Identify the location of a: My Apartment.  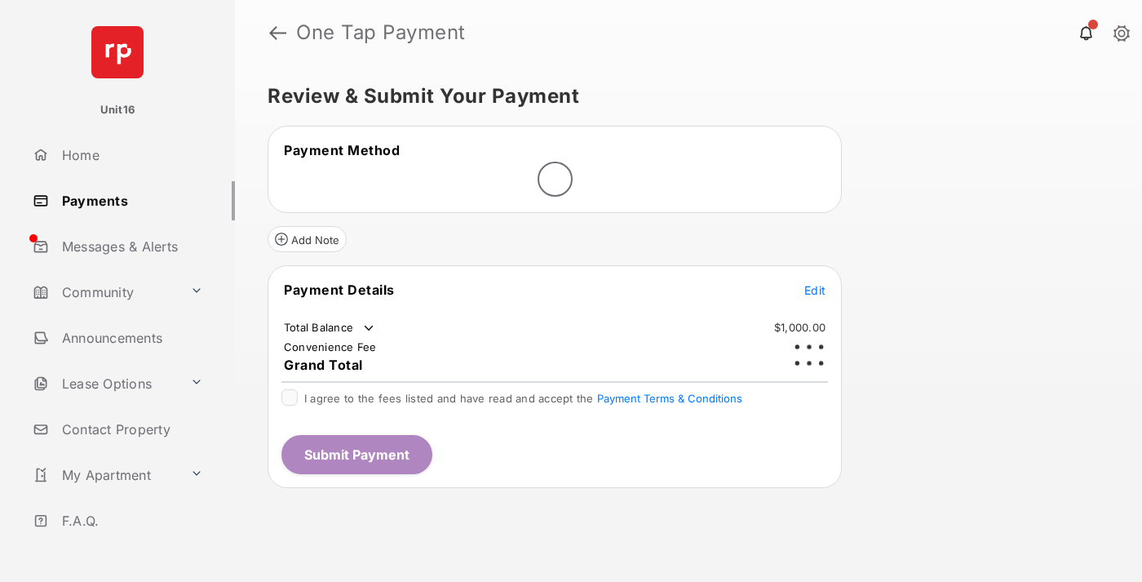
(104, 475).